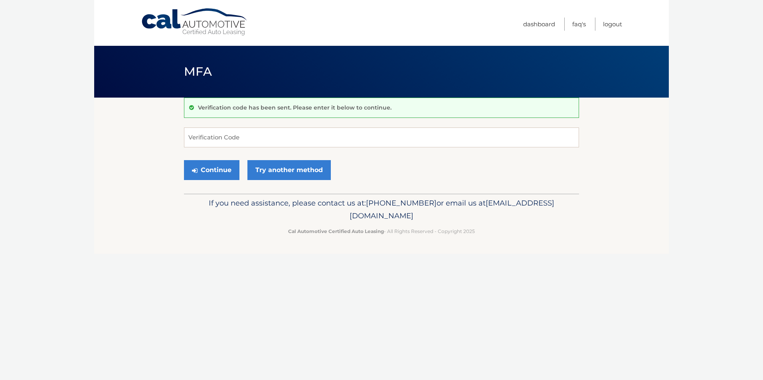 The image size is (763, 380). What do you see at coordinates (336, 231) in the screenshot?
I see `strong: Cal Automotive Certified Auto Leasing` at bounding box center [336, 231].